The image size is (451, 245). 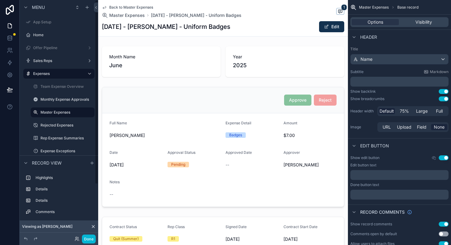 What do you see at coordinates (363, 165) in the screenshot?
I see `label: Edit button text` at bounding box center [363, 165].